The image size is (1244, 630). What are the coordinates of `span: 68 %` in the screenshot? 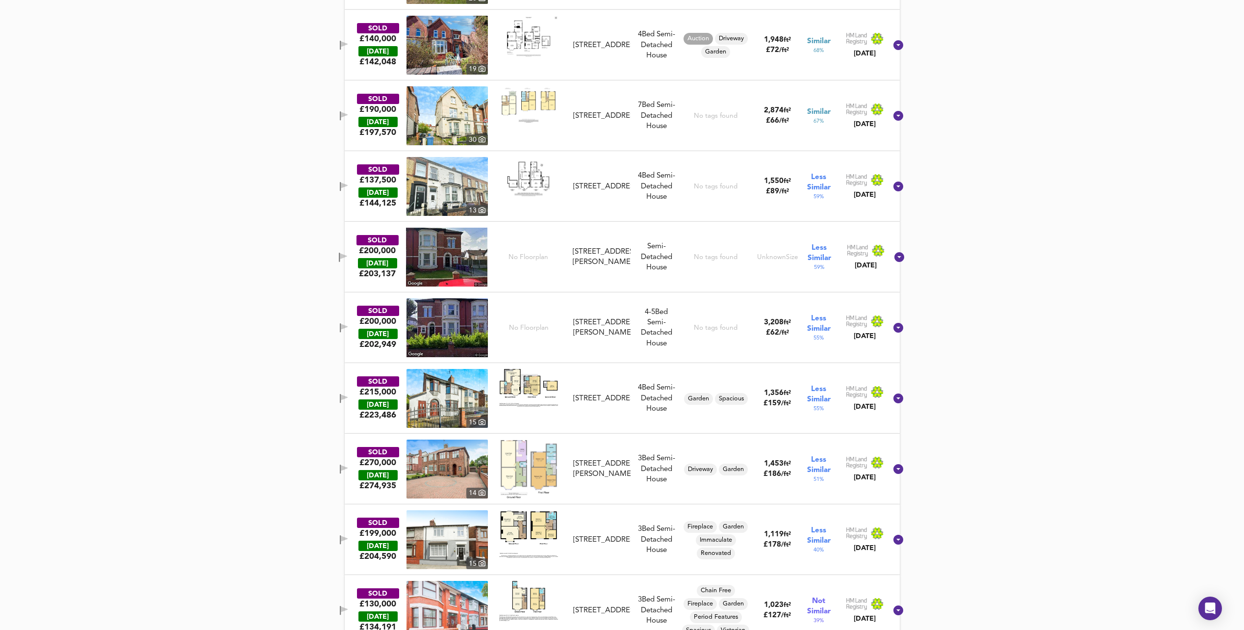 It's located at (818, 51).